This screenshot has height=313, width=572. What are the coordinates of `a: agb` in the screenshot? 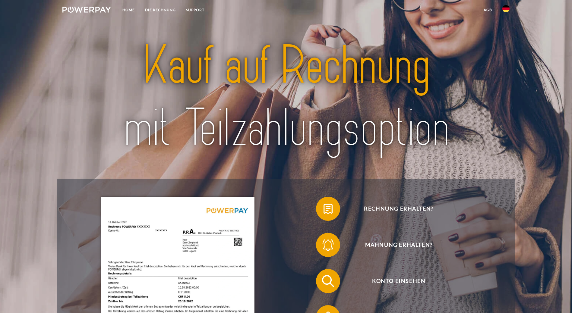 It's located at (488, 10).